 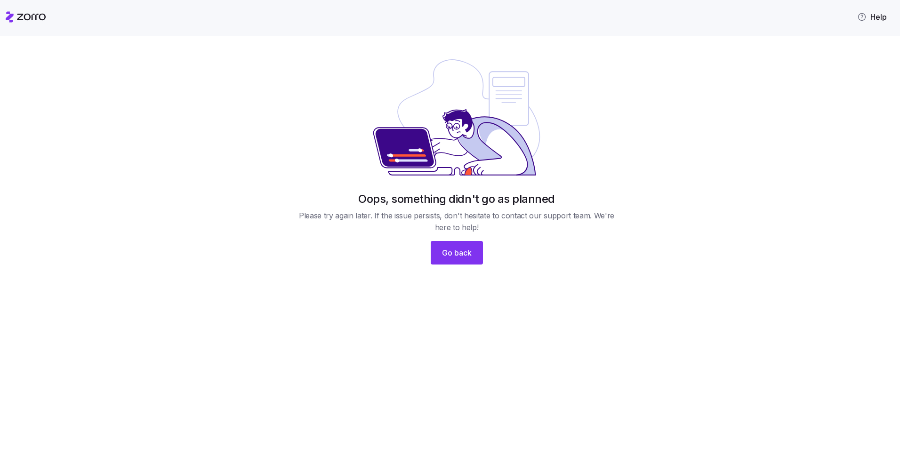 What do you see at coordinates (872, 17) in the screenshot?
I see `button: Help` at bounding box center [872, 17].